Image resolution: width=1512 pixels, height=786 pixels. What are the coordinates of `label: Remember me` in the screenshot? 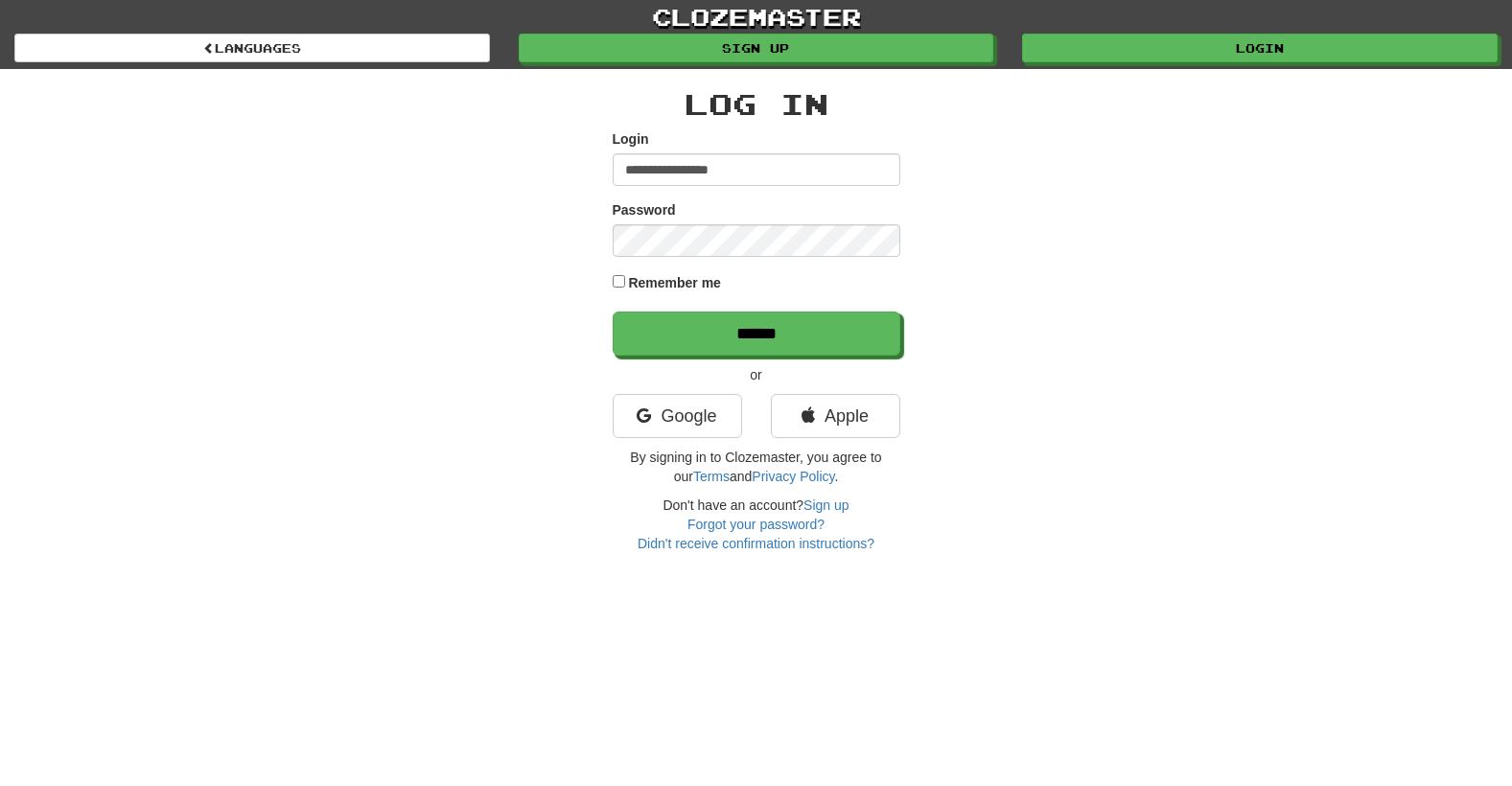 It's located at (674, 283).